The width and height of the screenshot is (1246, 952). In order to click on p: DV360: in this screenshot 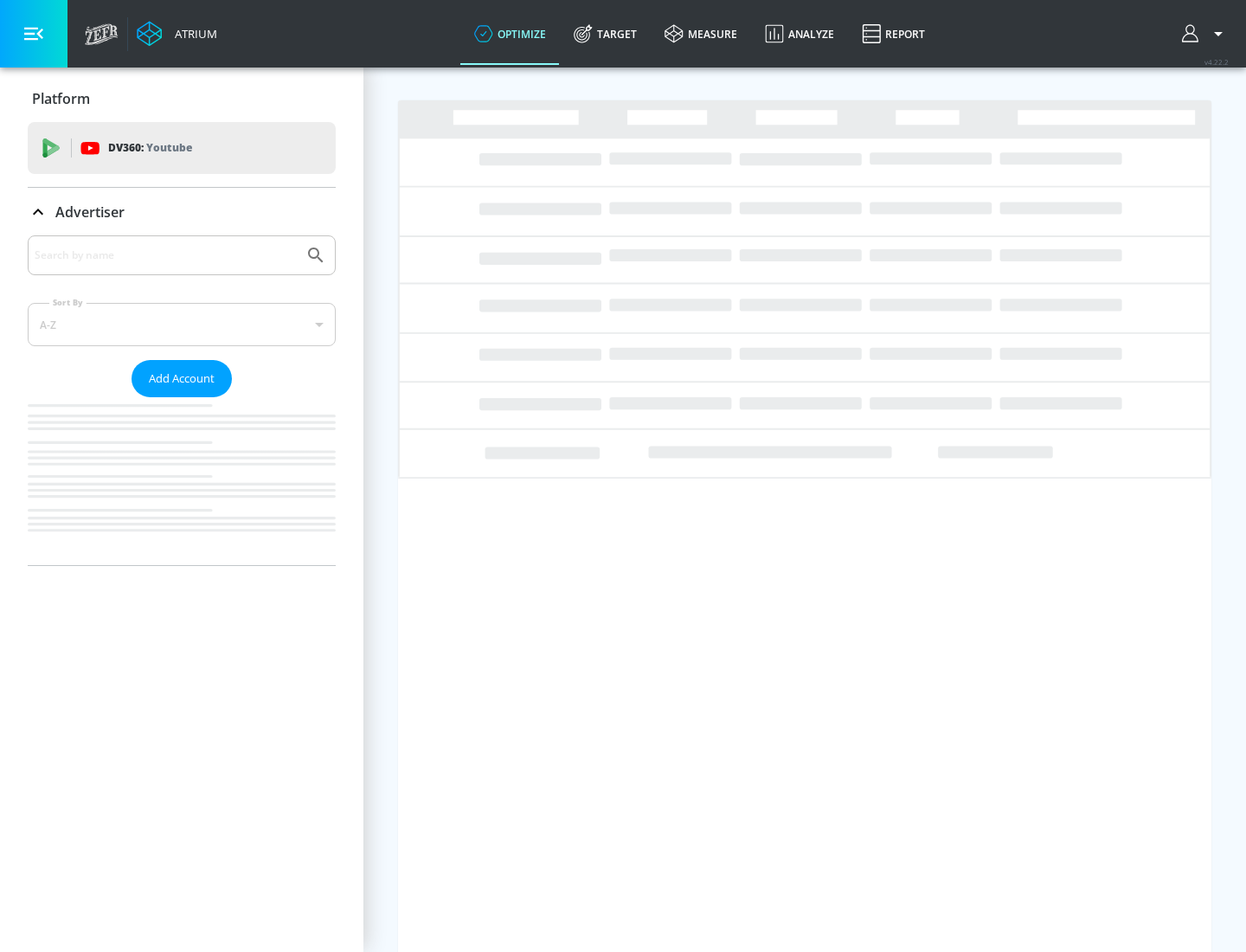, I will do `click(149, 148)`.